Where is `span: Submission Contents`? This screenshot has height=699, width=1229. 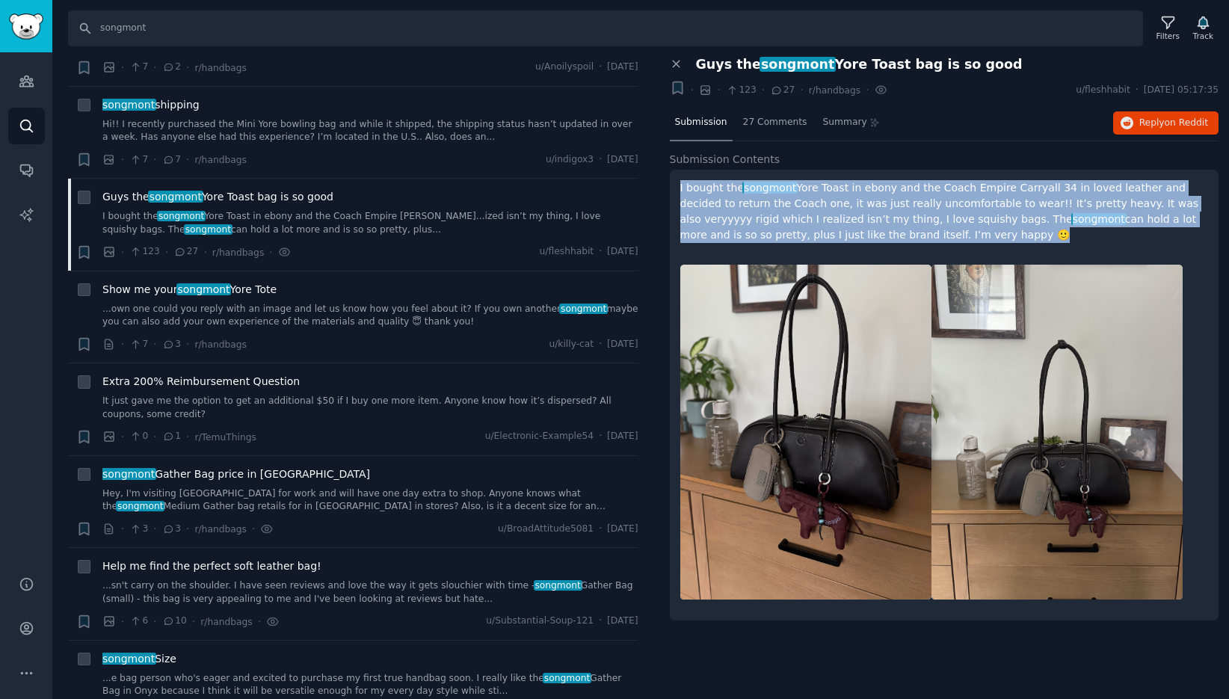
span: Submission Contents is located at coordinates (725, 159).